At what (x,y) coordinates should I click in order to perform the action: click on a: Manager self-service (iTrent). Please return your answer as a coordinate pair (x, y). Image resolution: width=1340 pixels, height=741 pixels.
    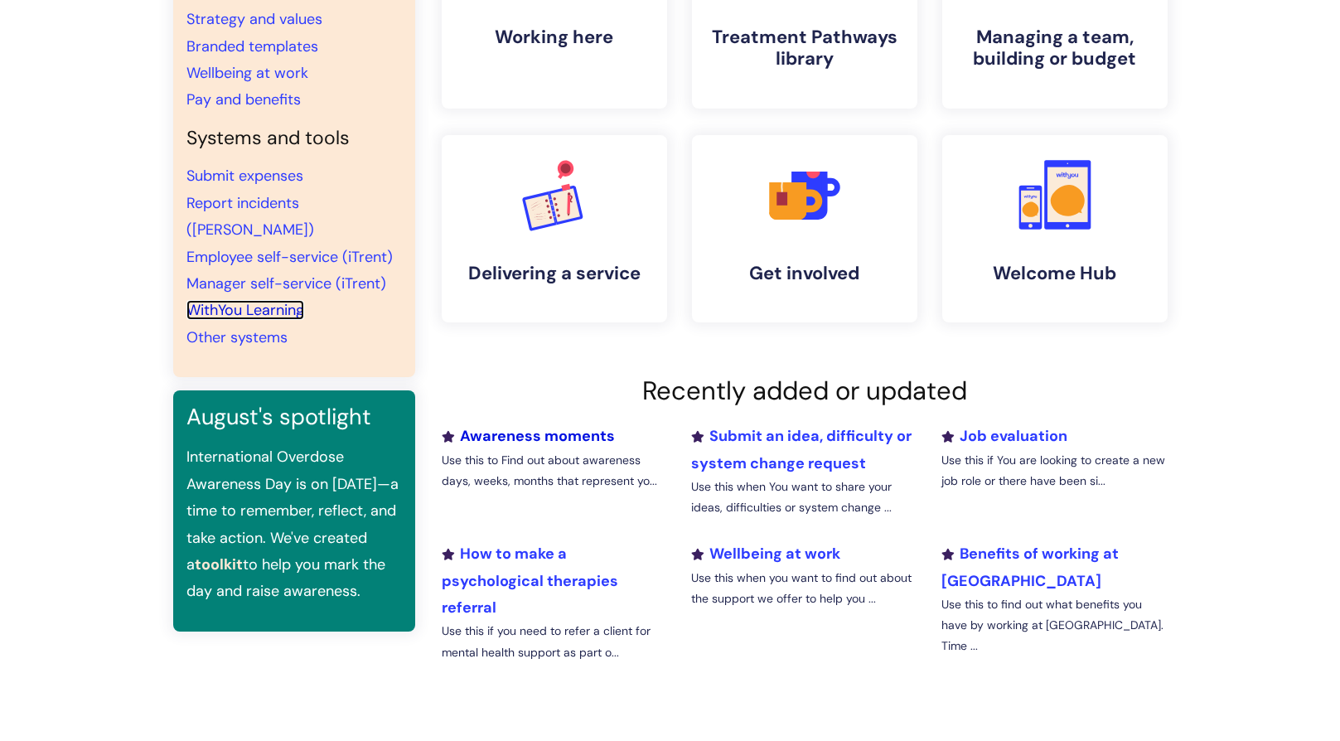
    Looking at the image, I should click on (286, 283).